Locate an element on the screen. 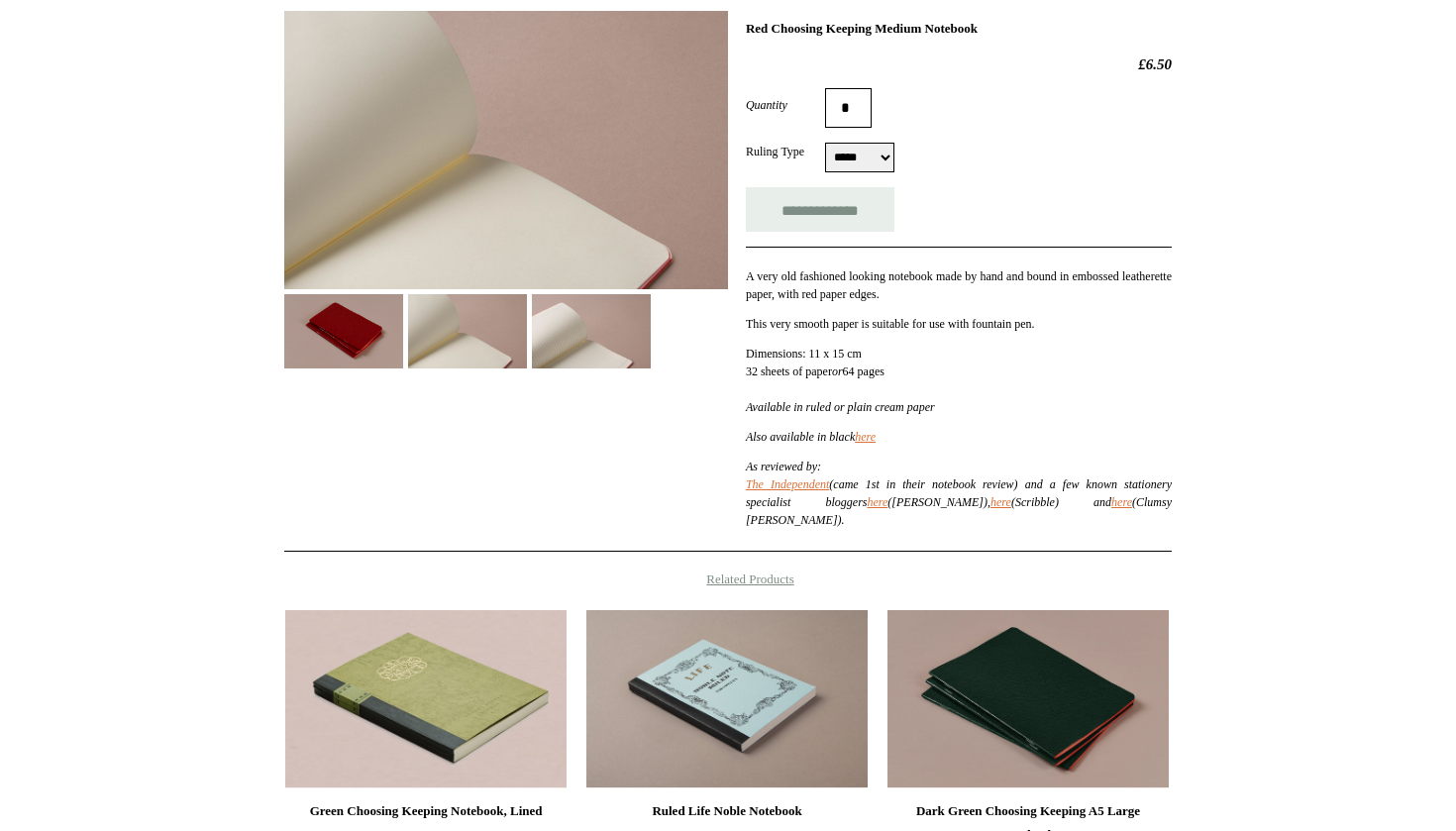  a: The Independent is located at coordinates (788, 484).